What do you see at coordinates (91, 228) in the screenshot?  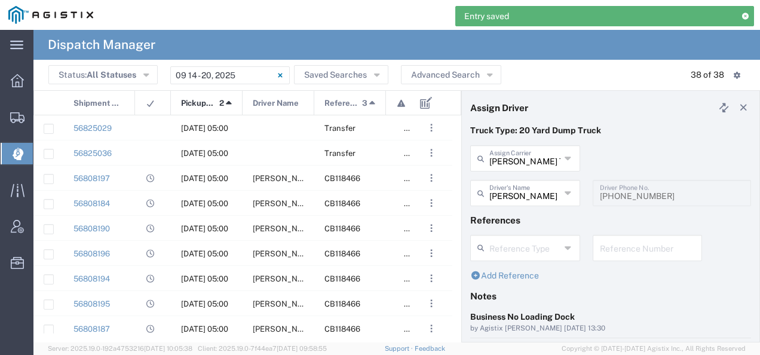 I see `a: 56808190` at bounding box center [91, 228].